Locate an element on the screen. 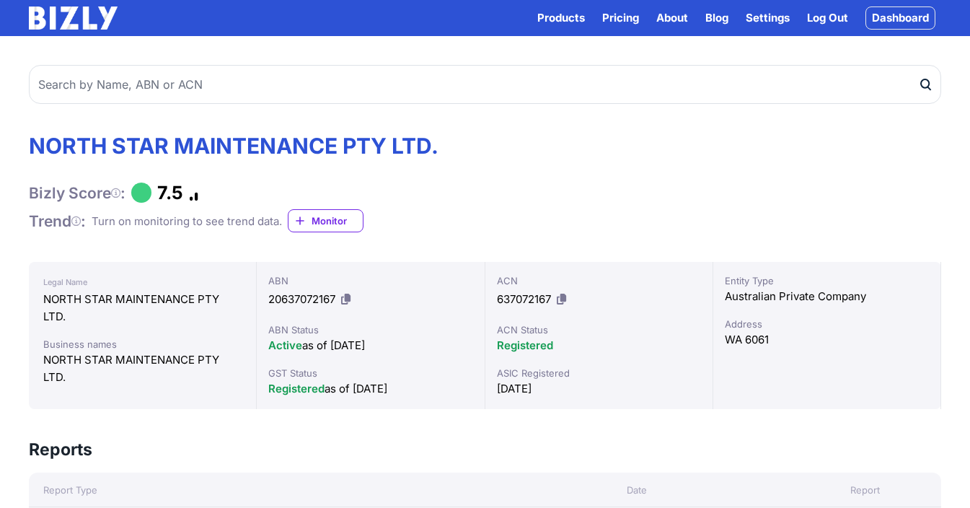  span: 637072167 is located at coordinates (524, 299).